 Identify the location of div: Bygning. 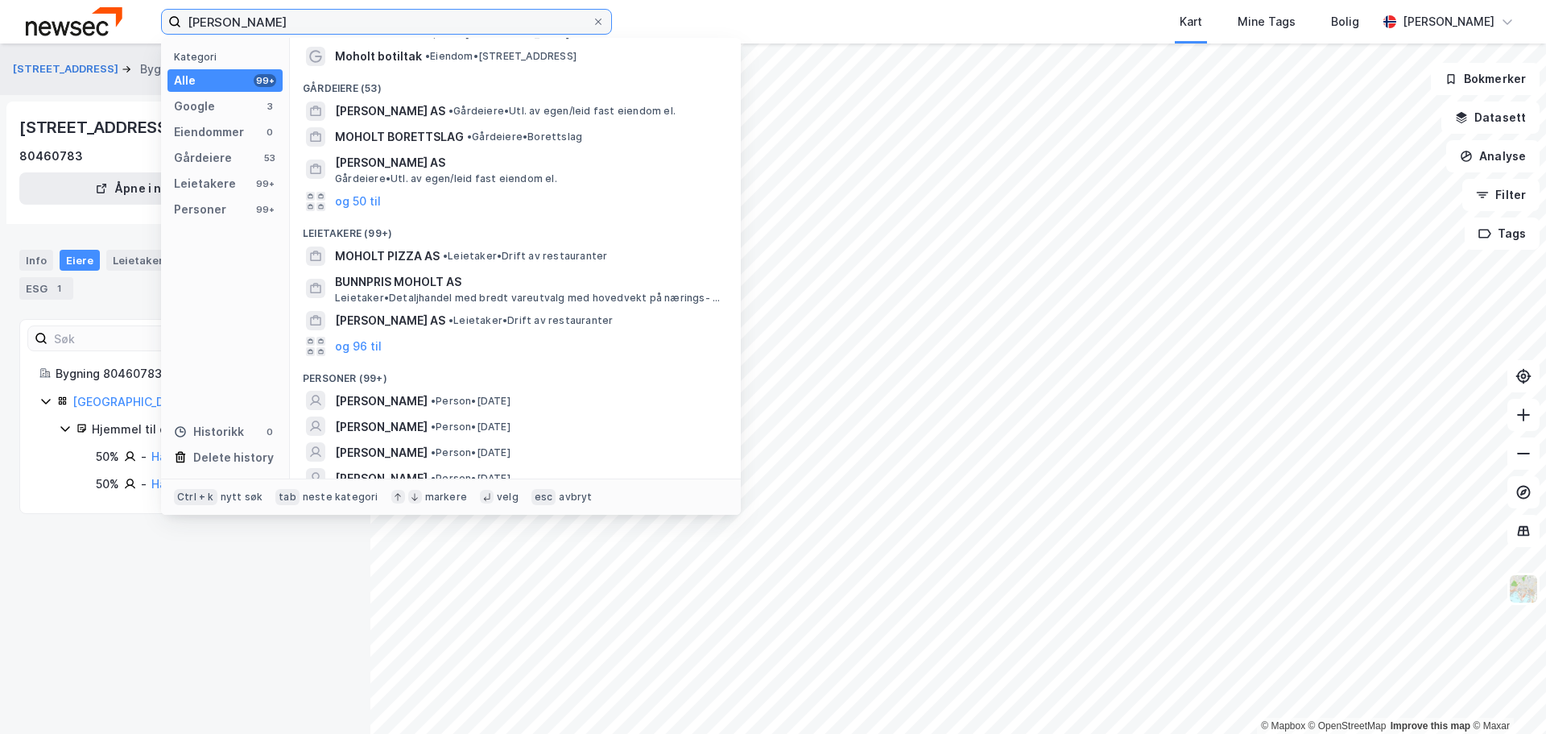
(162, 69).